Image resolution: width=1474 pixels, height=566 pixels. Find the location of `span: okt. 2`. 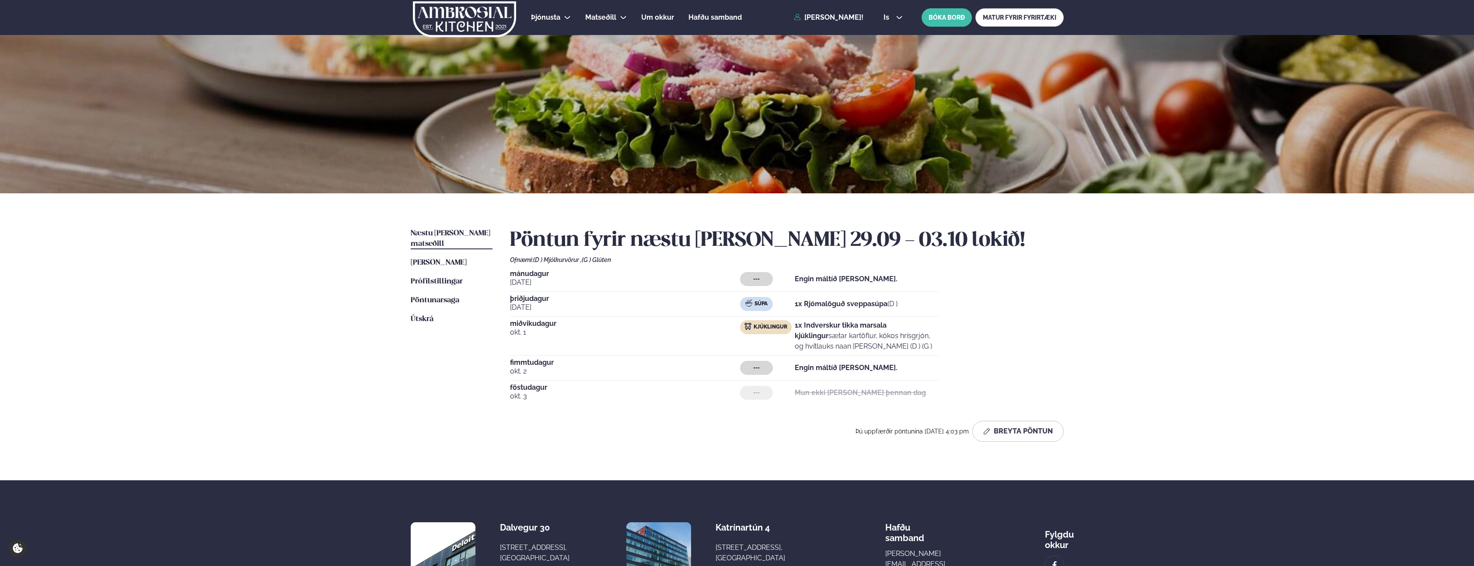

span: okt. 2 is located at coordinates (625, 371).